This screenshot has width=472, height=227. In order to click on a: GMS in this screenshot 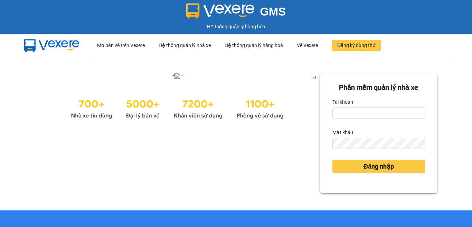, I will do `click(236, 13)`.